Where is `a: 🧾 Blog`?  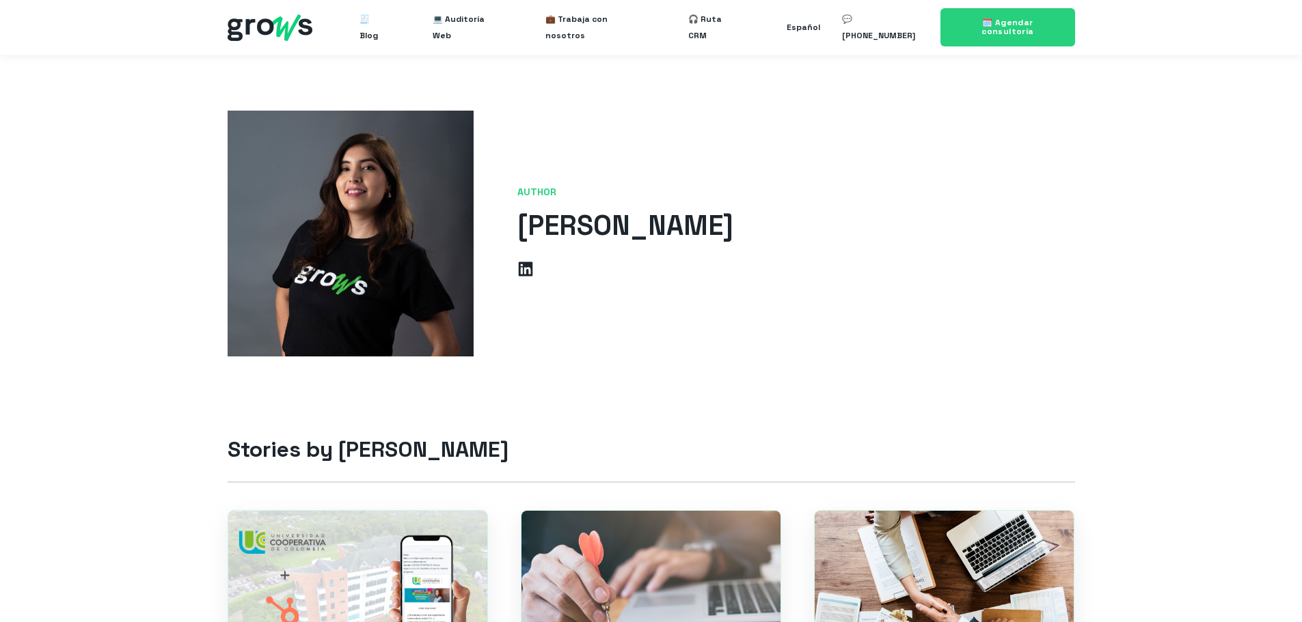
a: 🧾 Blog is located at coordinates (374, 27).